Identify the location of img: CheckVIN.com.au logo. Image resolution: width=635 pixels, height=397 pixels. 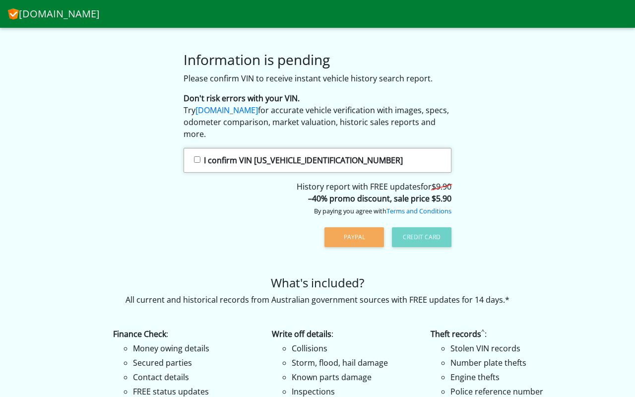
(13, 13).